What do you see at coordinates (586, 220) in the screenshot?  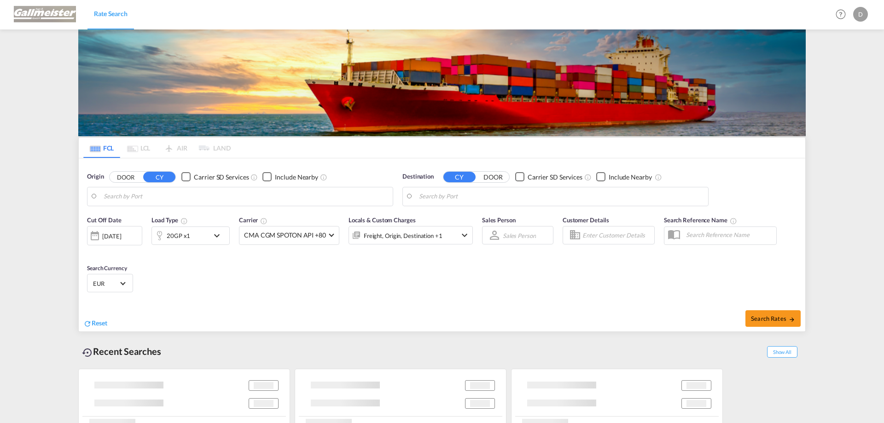 I see `span: Customer Details` at bounding box center [586, 220].